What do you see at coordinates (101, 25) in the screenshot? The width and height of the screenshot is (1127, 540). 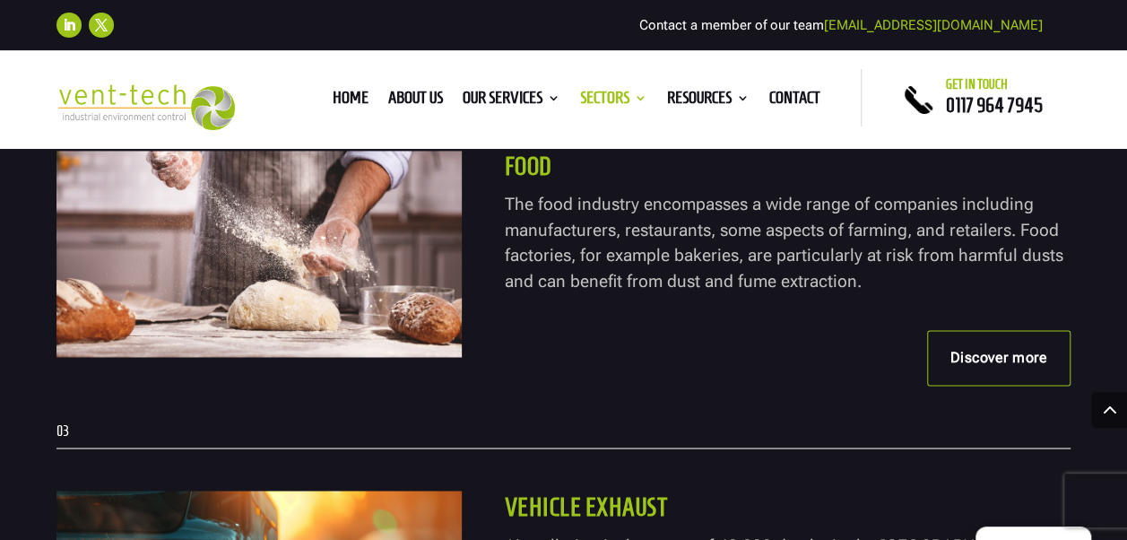 I see `a: Follow on X` at bounding box center [101, 25].